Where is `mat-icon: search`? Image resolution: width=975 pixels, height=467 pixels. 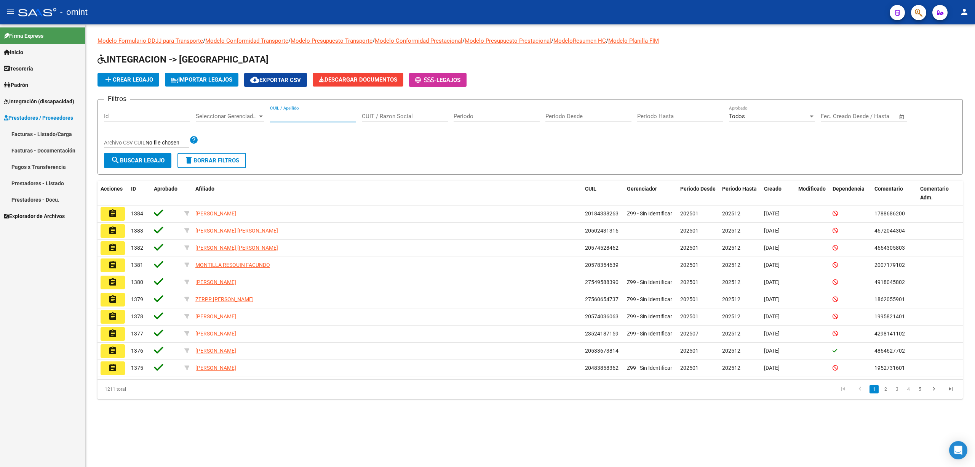 mat-icon: search is located at coordinates (115, 160).